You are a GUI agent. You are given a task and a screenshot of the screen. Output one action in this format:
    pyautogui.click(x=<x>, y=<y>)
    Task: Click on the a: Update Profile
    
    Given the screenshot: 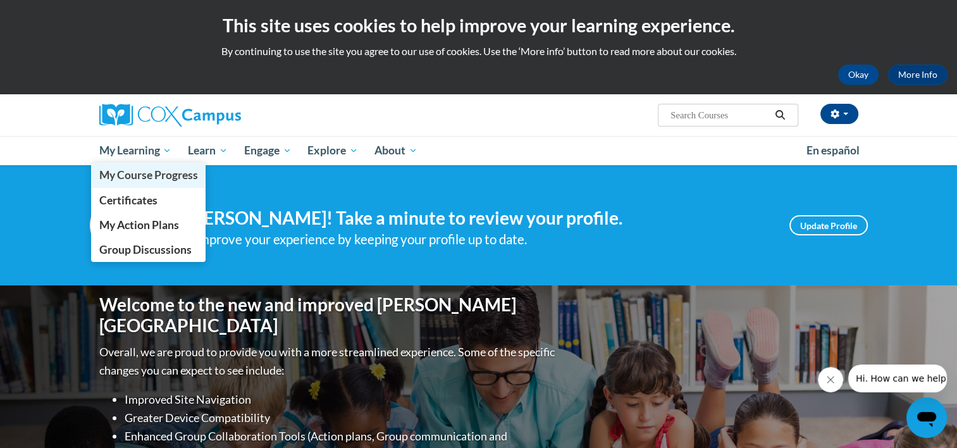 What is the action you would take?
    pyautogui.click(x=828, y=225)
    